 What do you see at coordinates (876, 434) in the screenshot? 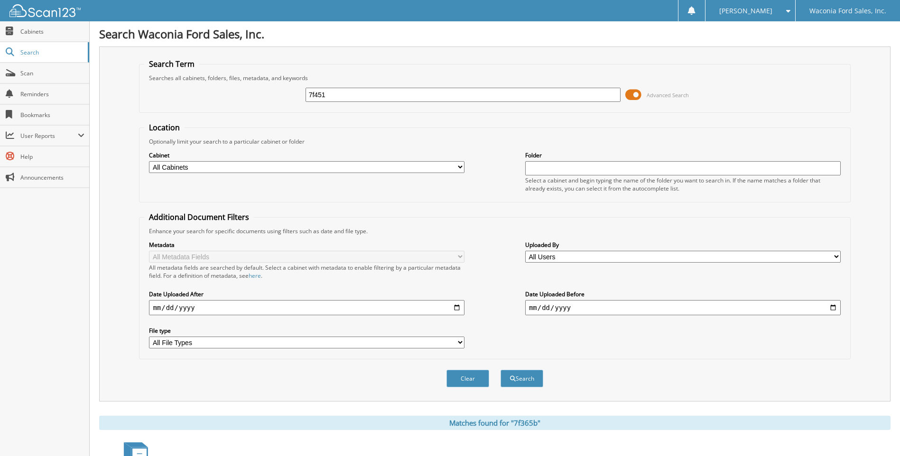
I see `div: Chat Widget` at bounding box center [876, 434].